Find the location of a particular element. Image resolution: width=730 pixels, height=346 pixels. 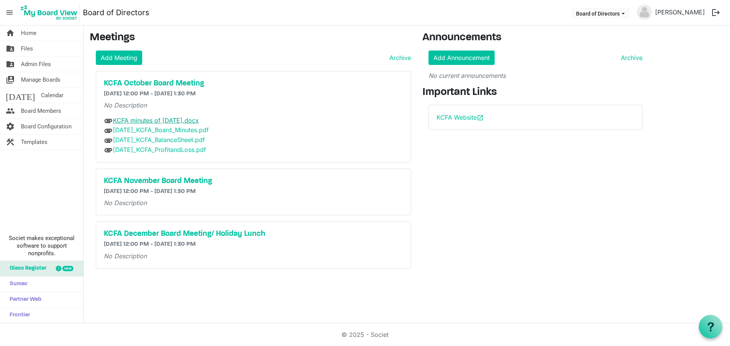

h3: Announcements is located at coordinates (535, 38).